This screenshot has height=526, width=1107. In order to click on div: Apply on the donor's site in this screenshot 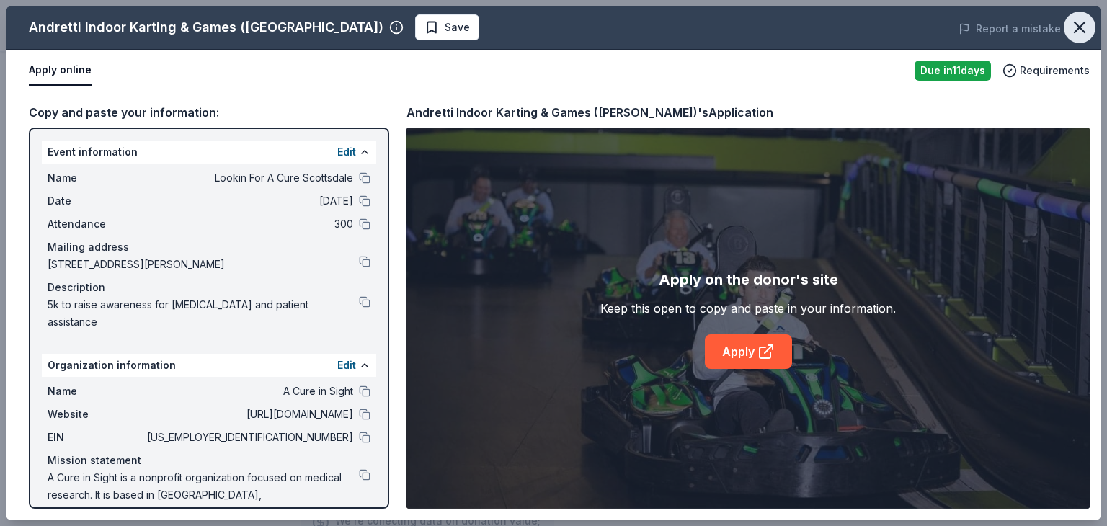, I will do `click(748, 280)`.